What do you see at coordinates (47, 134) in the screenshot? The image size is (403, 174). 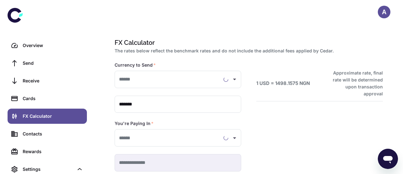 I see `a: Contacts` at bounding box center [47, 134].